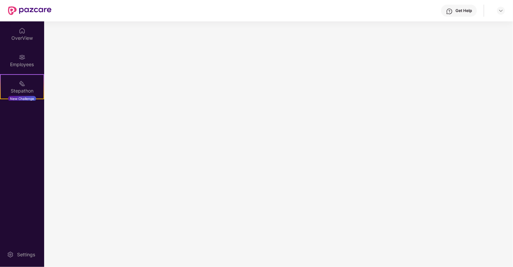 The height and width of the screenshot is (267, 513). What do you see at coordinates (501, 11) in the screenshot?
I see `img: svg+xml;base64,PHN2ZyBpZD0iRHJvcGRvd24tMzJ4MzIiIHhtbG5zPSJodHRwOi8vd3d3LnczLm9yZy8yMDAwL3N2ZyIgd2...` at bounding box center [501, 11].